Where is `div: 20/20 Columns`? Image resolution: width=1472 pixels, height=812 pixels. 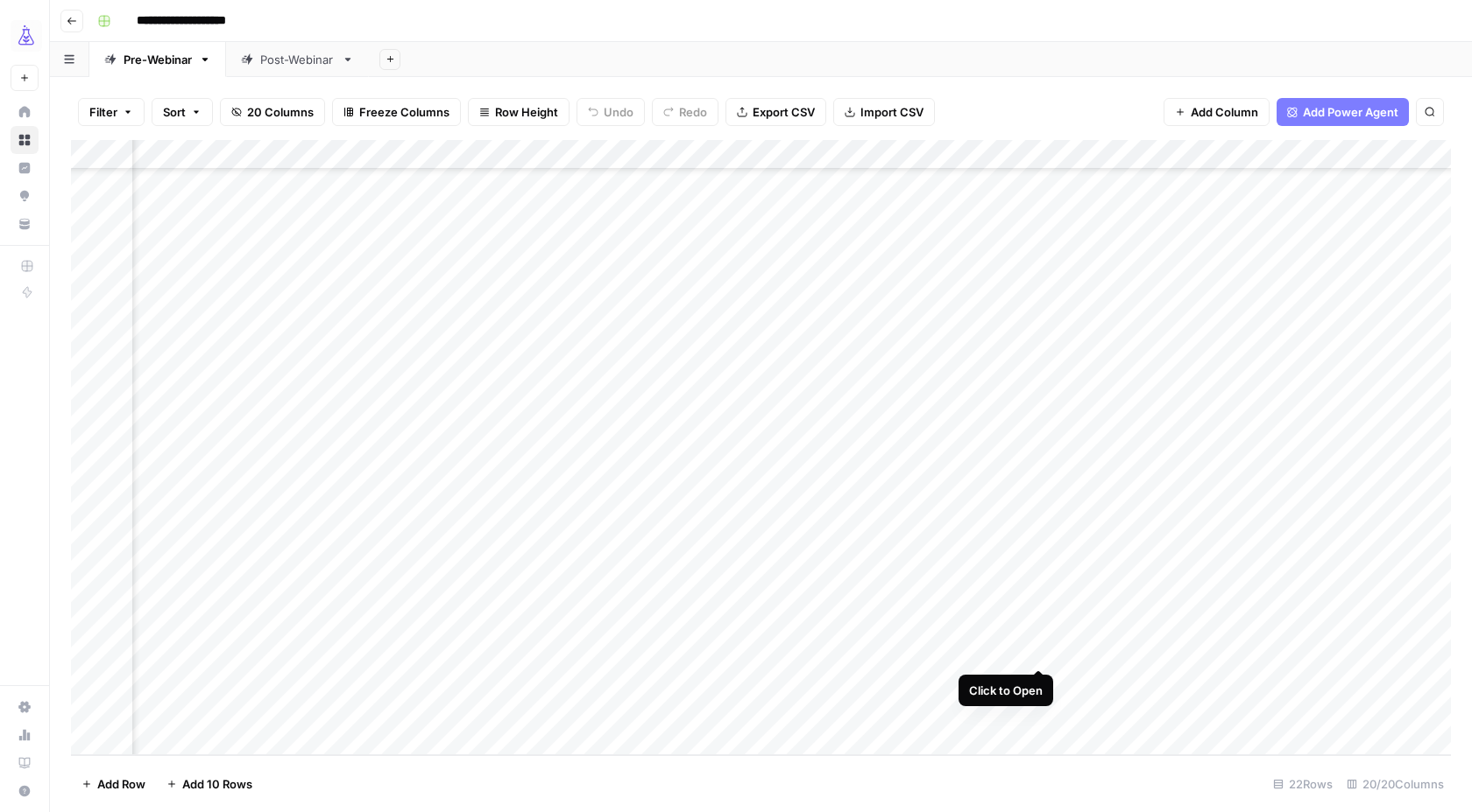 div: 20/20 Columns is located at coordinates (1395, 784).